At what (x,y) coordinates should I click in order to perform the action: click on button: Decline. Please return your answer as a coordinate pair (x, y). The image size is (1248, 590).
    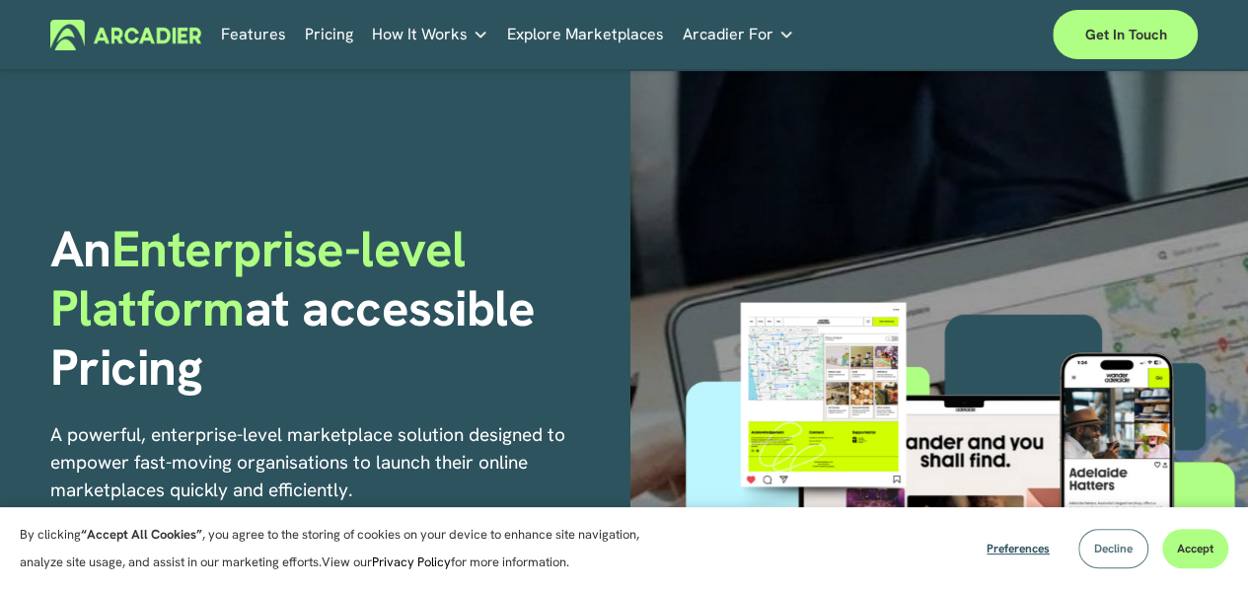
    Looking at the image, I should click on (1113, 548).